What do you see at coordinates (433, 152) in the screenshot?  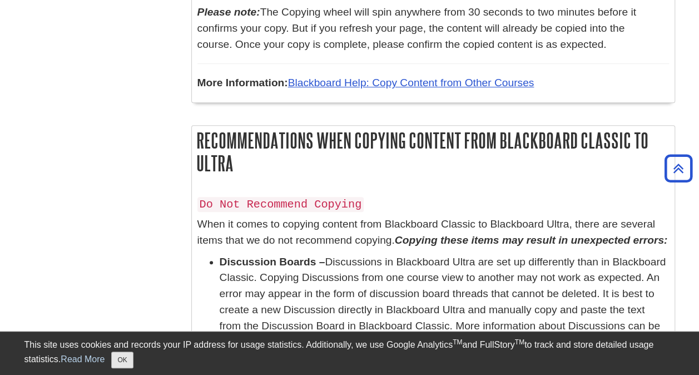 I see `h2: Recommendations When Copying Content from Blackboard Classic to Ultra` at bounding box center [433, 152].